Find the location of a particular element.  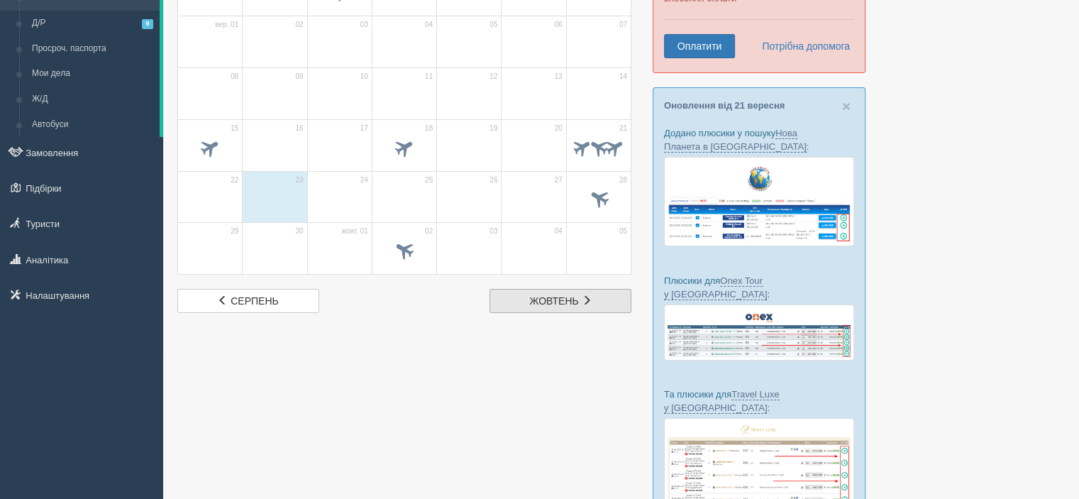

span: вер. 01 is located at coordinates (226, 25).